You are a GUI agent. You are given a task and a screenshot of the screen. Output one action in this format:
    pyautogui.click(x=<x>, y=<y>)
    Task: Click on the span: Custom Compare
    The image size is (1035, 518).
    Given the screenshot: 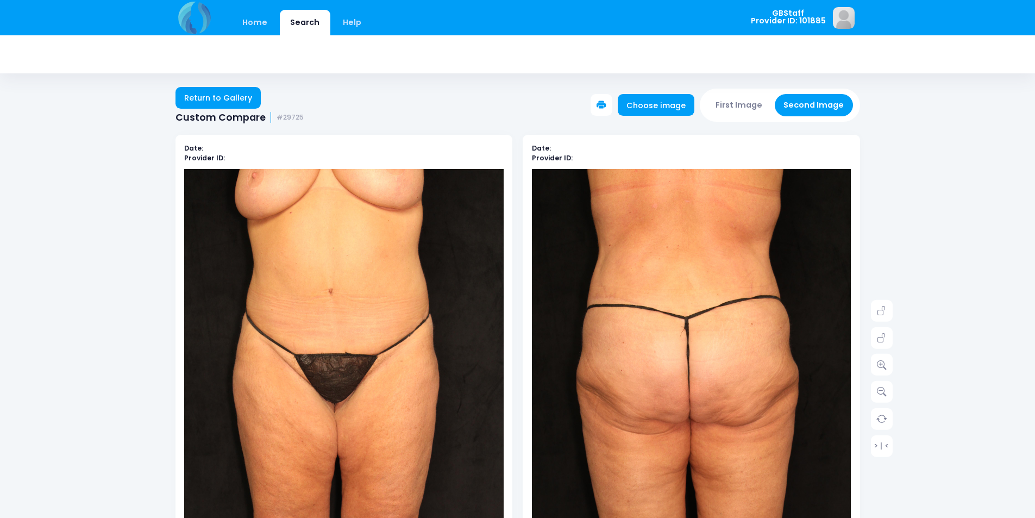 What is the action you would take?
    pyautogui.click(x=221, y=117)
    